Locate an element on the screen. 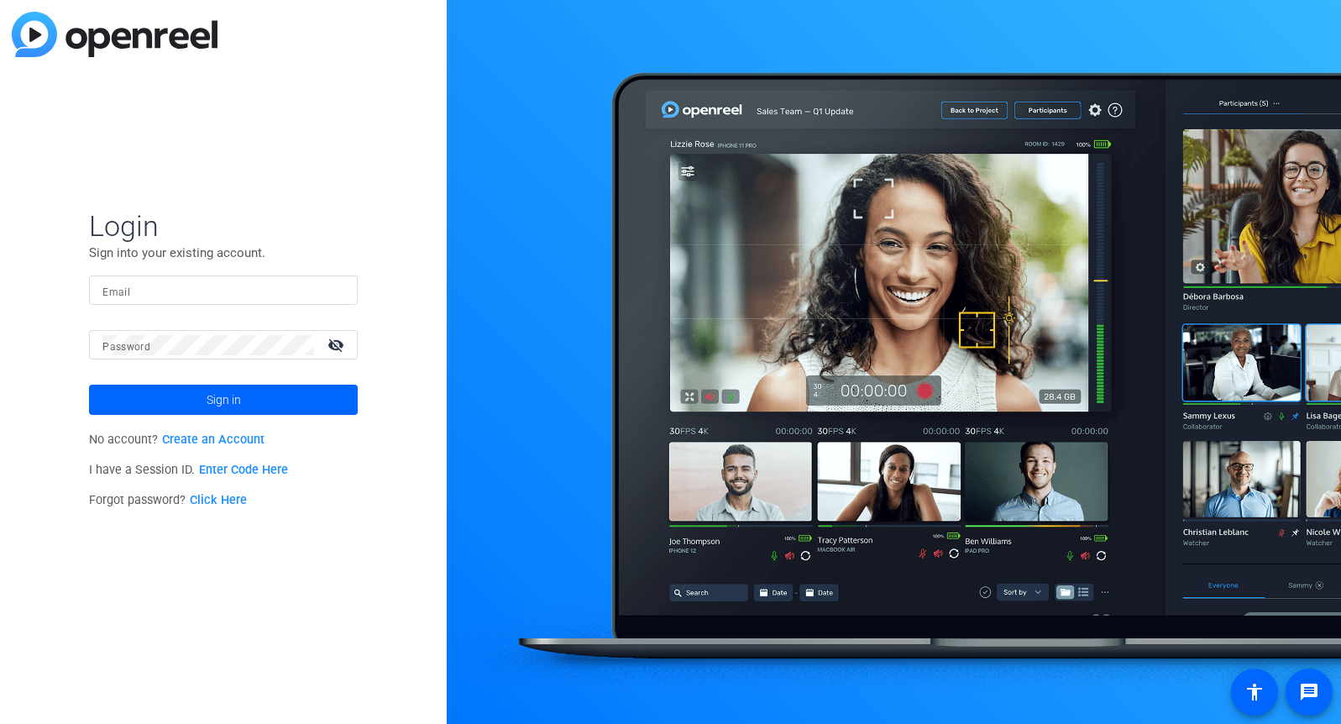 The image size is (1341, 724). p: Sign into your existing account. is located at coordinates (223, 253).